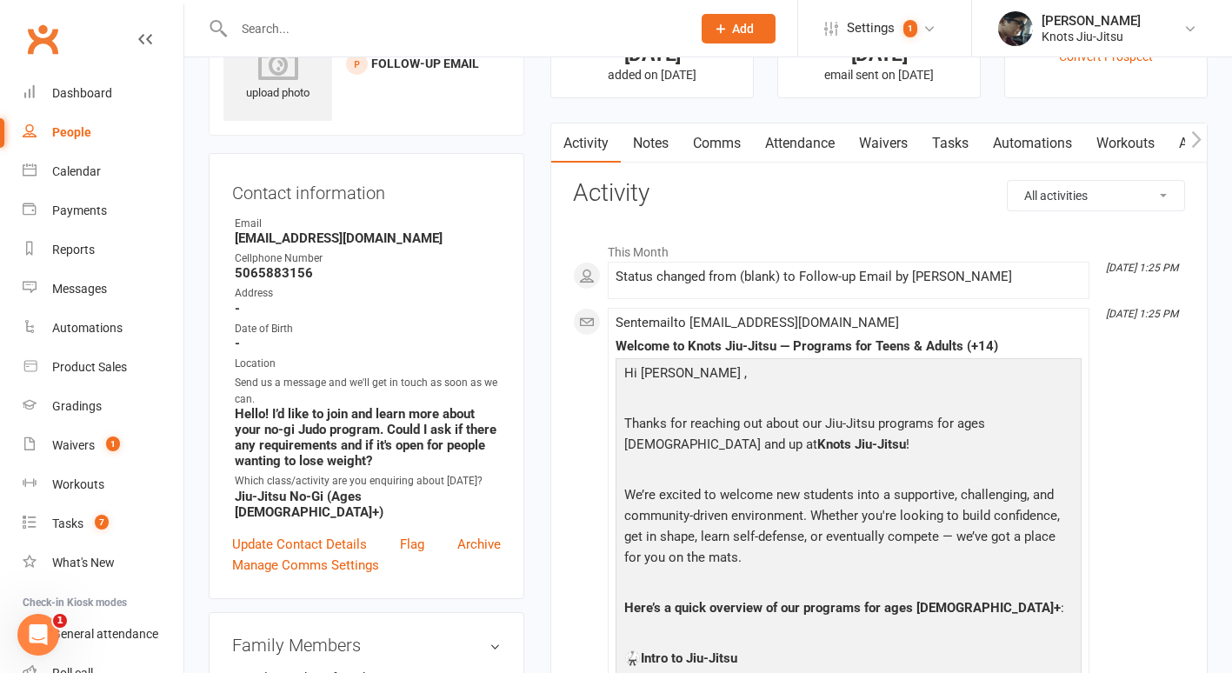 This screenshot has height=673, width=1232. Describe the element at coordinates (454, 29) in the screenshot. I see `input: Search...` at that location.